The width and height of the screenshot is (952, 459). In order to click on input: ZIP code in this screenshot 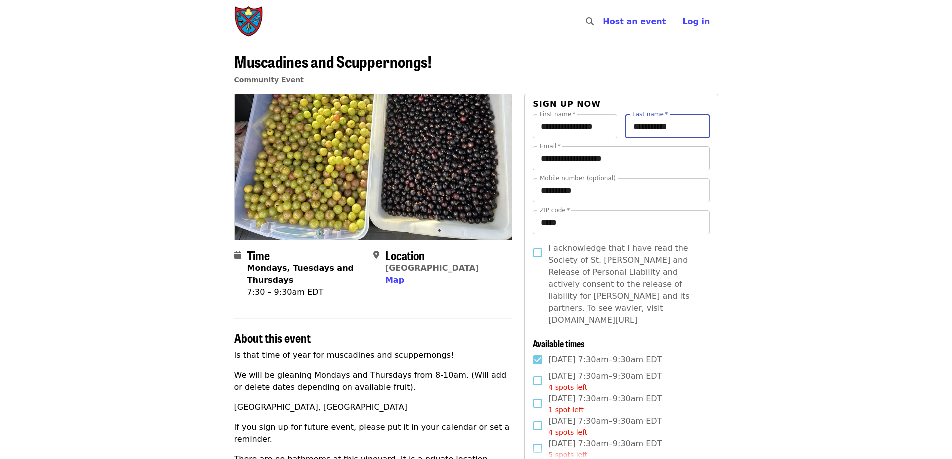, I will do `click(621, 222)`.